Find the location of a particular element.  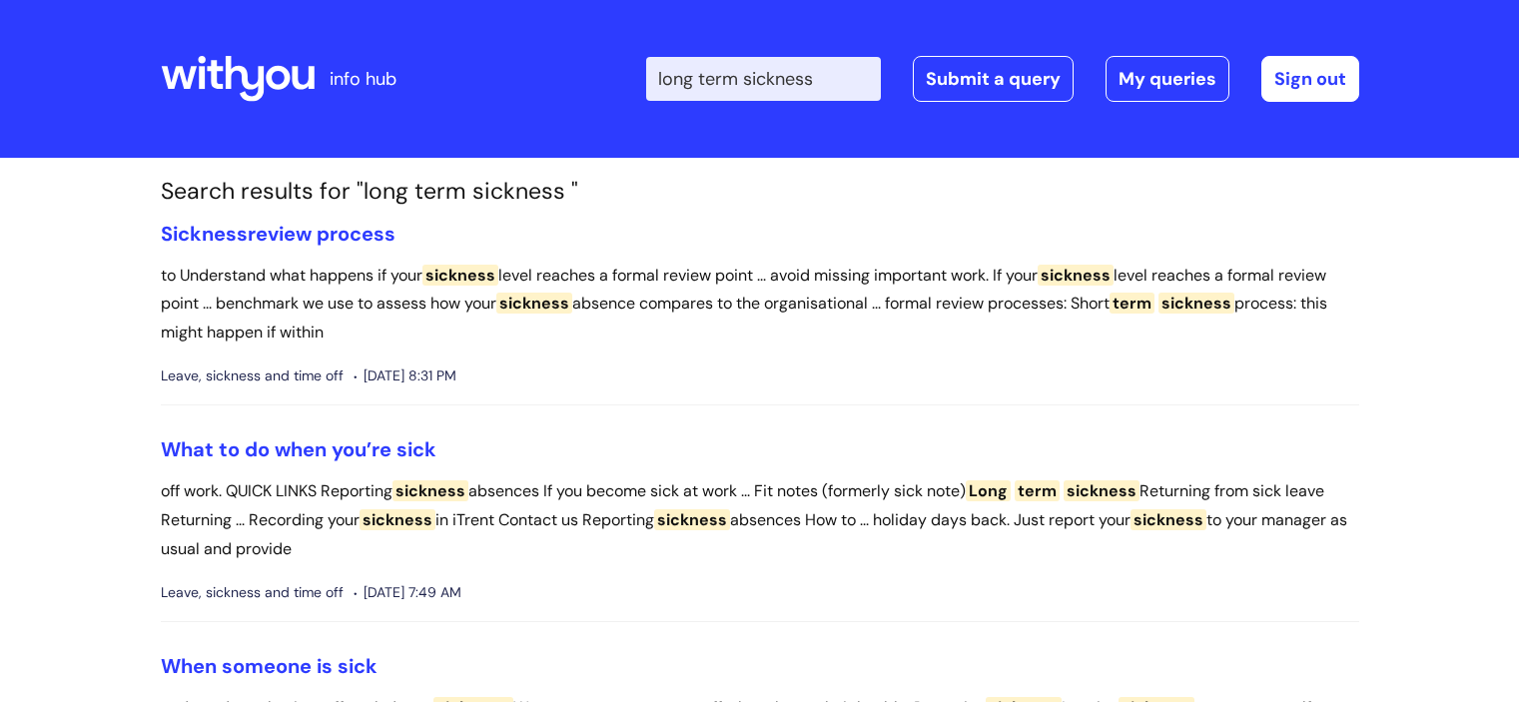

a: Submit a query is located at coordinates (993, 79).